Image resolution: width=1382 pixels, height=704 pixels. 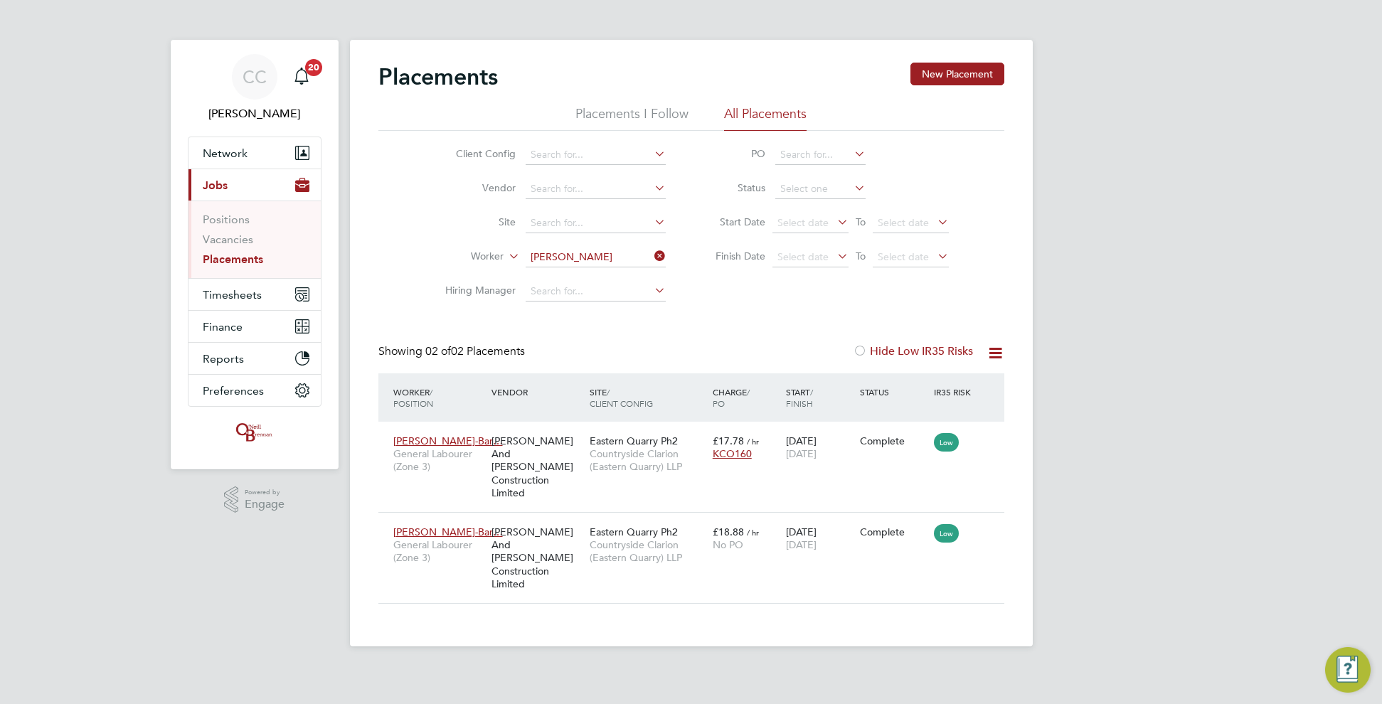 What do you see at coordinates (255, 327) in the screenshot?
I see `button: Finance` at bounding box center [255, 327].